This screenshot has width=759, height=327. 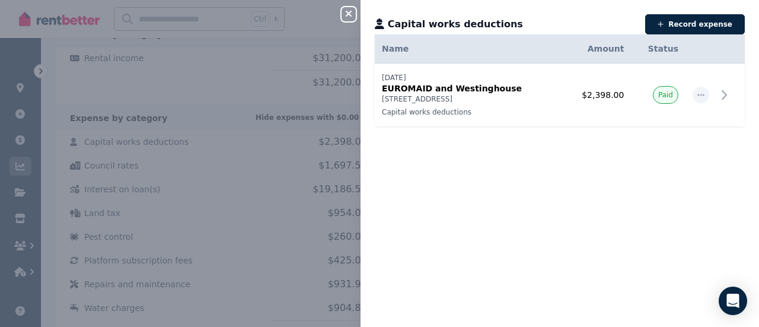 I want to click on p: Capital works deductions, so click(x=468, y=112).